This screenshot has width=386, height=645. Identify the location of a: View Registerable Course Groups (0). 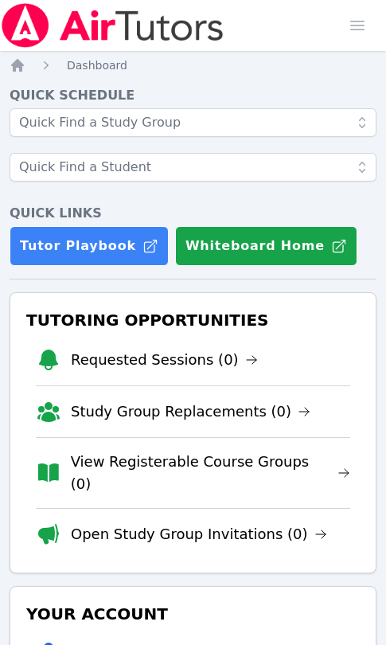
(210, 473).